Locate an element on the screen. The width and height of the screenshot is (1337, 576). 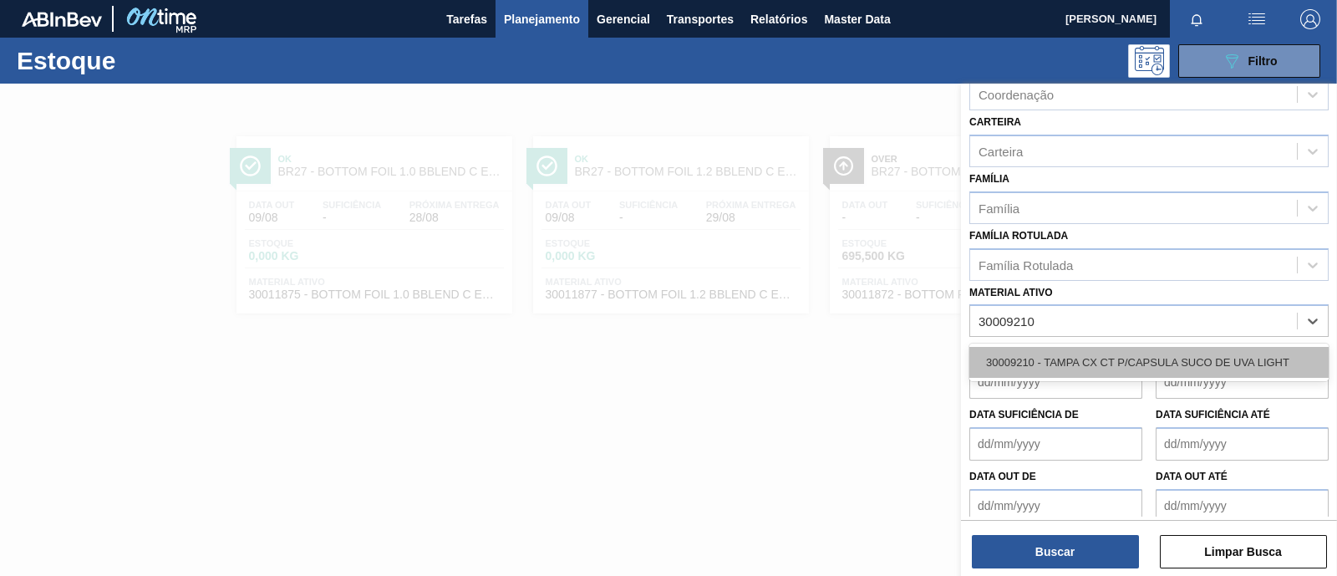
img: TNhmsLtSVTkK8tSr43FrP2fwEKptu5GPRR3wAAAABJRU5ErkJggg== is located at coordinates (62, 19).